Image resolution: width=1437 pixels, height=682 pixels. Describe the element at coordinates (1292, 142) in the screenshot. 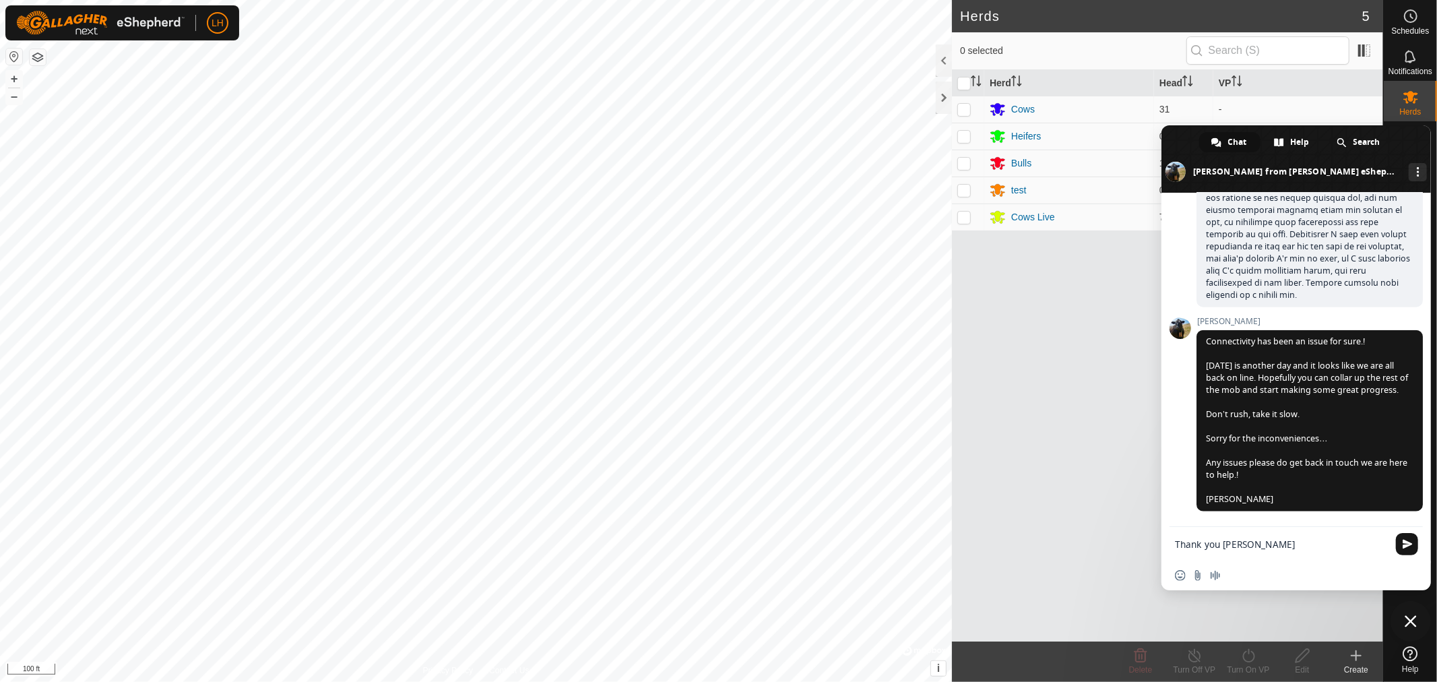

I see `div: Help` at that location.